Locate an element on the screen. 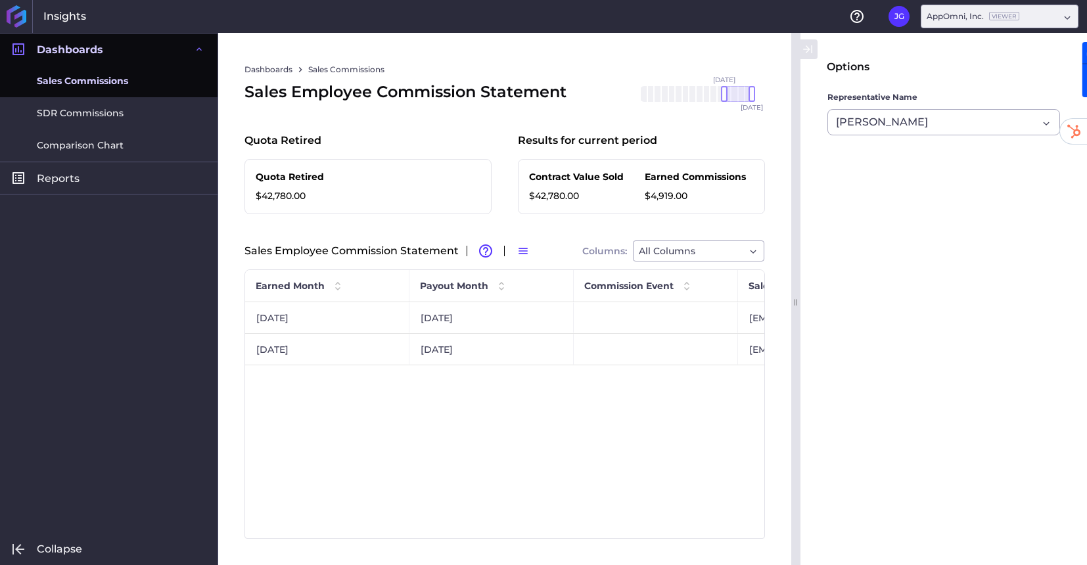 This screenshot has height=565, width=1087. ins: Viewer is located at coordinates (1004, 16).